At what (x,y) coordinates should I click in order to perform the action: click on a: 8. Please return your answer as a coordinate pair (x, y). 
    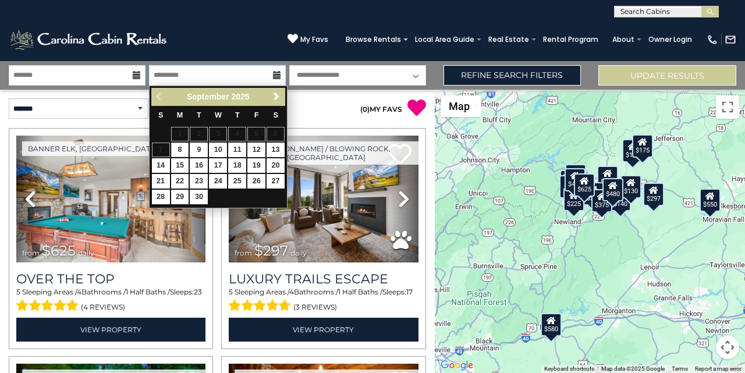
    Looking at the image, I should click on (180, 150).